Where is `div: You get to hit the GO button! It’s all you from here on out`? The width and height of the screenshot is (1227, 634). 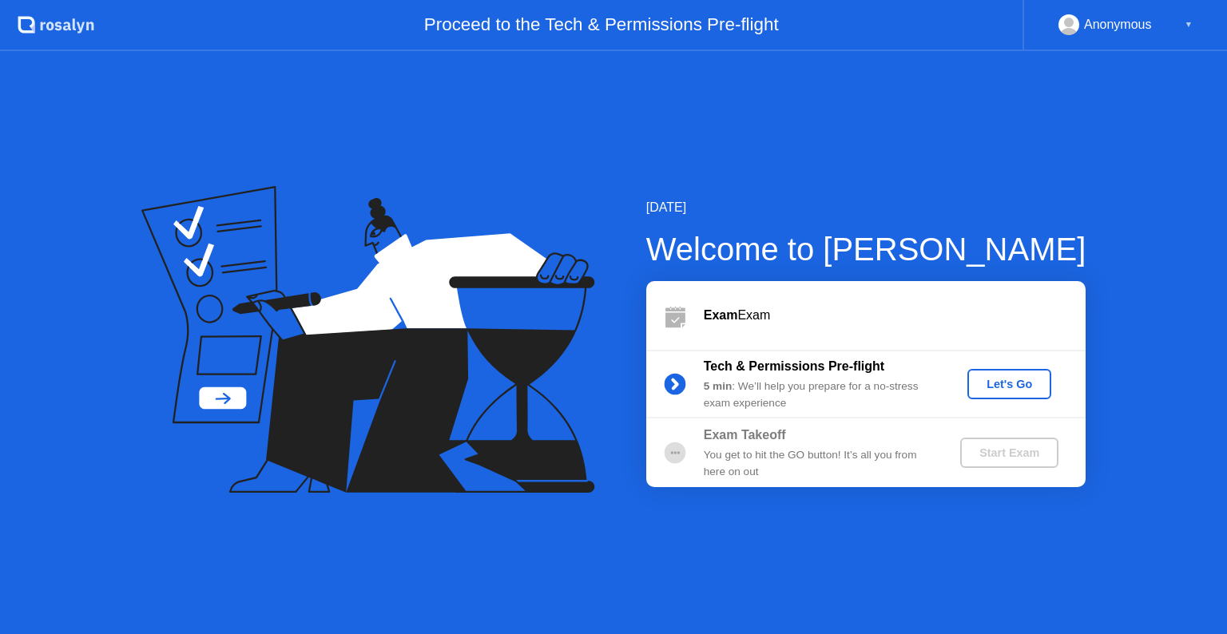
div: You get to hit the GO button! It’s all you from here on out is located at coordinates (819, 463).